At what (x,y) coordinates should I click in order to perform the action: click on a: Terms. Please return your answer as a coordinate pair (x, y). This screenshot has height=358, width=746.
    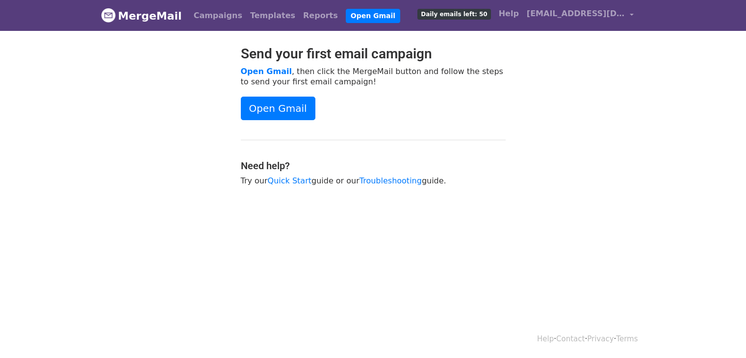
    Looking at the image, I should click on (626, 339).